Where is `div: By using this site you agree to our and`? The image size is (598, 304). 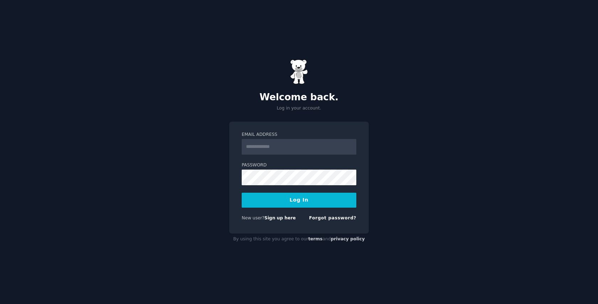
div: By using this site you agree to our and is located at coordinates (299, 240).